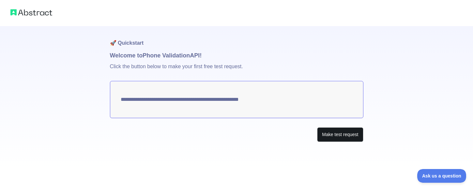 Image resolution: width=473 pixels, height=186 pixels. What do you see at coordinates (236, 55) in the screenshot?
I see `h1: Welcome to Phone Validation API!` at bounding box center [236, 55].